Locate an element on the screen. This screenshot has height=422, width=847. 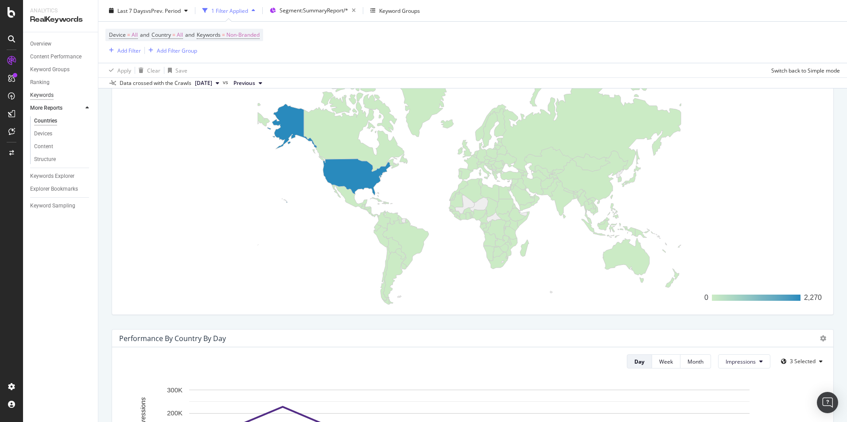
a: Keyword Sampling is located at coordinates (61, 206).